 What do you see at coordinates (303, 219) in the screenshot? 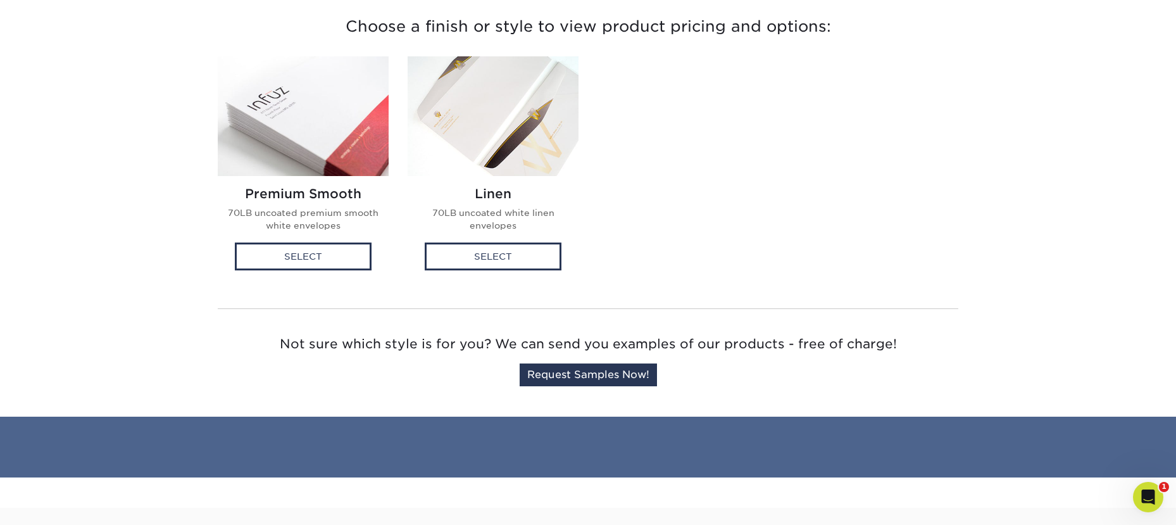
I see `p: 70LB uncoated premium smooth white envelopes` at bounding box center [303, 219].